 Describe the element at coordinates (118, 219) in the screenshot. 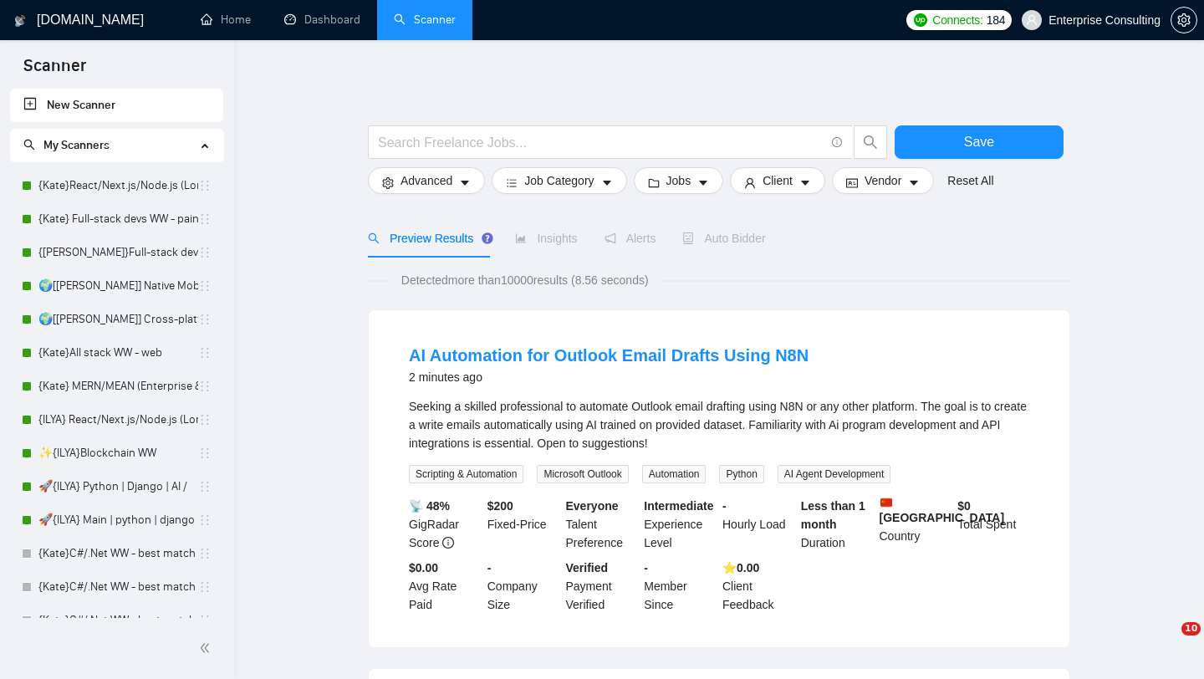

I see `a: {Kate} Full-stack devs WW - pain point` at that location.